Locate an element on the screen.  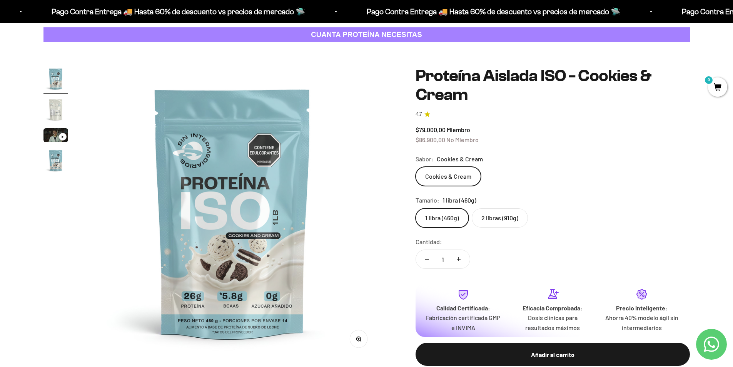
button: Aumentar cantidad is located at coordinates (458, 259).